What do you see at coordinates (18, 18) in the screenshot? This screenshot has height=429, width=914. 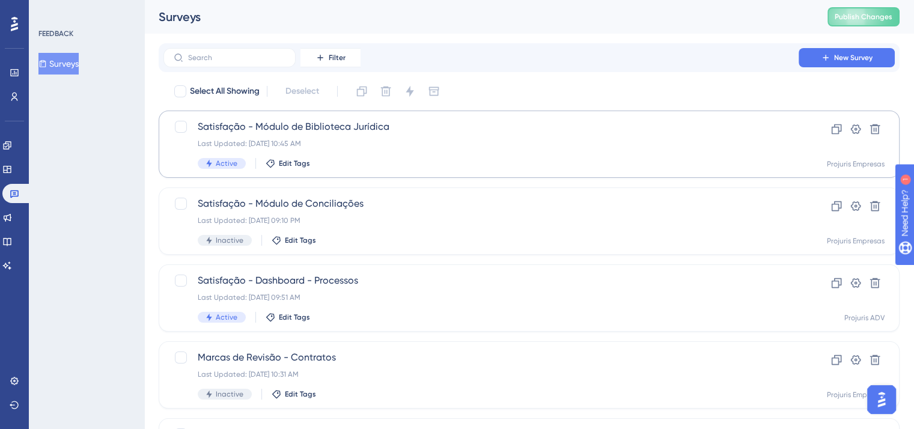 I see `button: Open AI Assistant Launcher` at bounding box center [18, 18].